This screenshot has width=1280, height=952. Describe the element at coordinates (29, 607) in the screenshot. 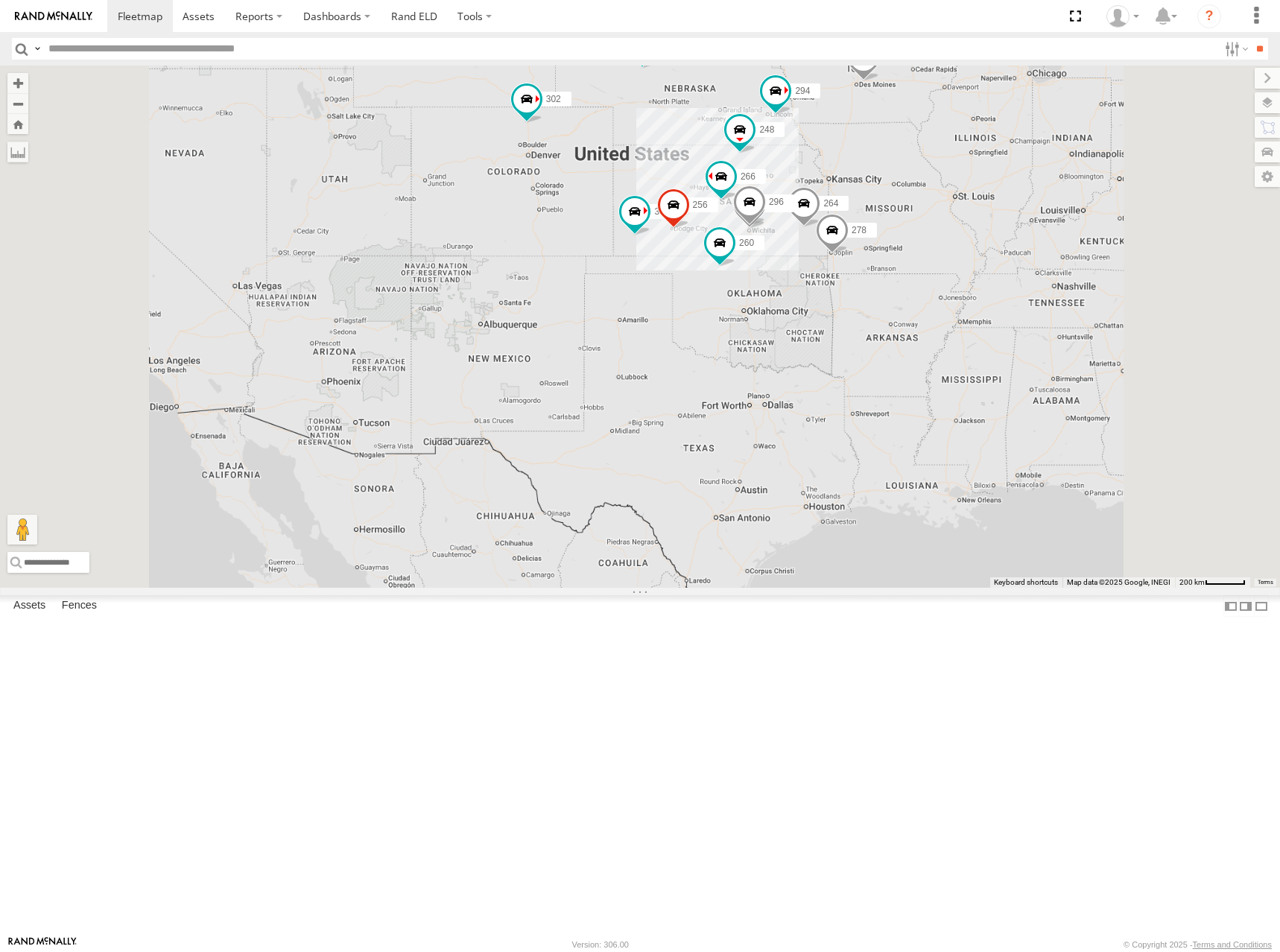

I see `label: Assets` at that location.